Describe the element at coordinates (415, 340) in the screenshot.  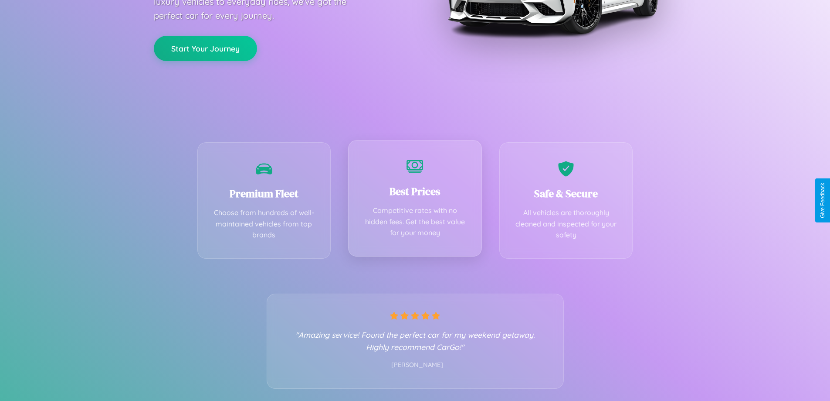
I see `p: "Amazing service! Found the perfect car for my weekend getaway. Highly recommend CarGo!"` at that location.